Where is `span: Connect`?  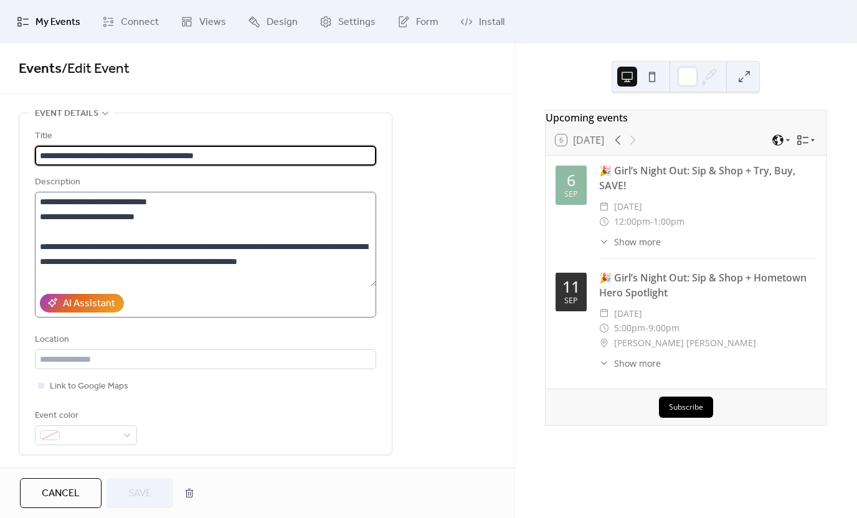
span: Connect is located at coordinates (140, 22).